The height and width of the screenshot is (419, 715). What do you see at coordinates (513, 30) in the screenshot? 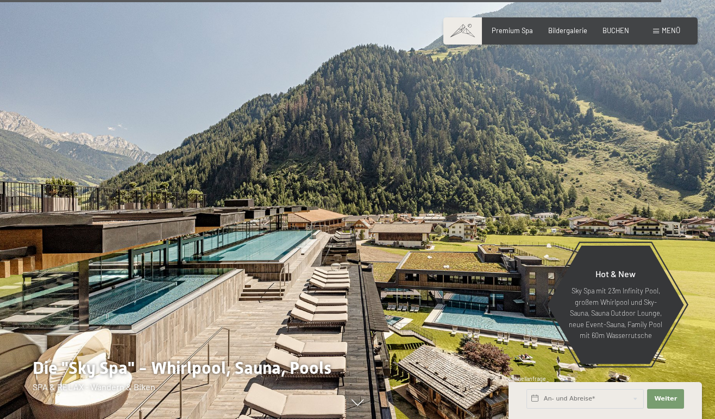
I see `span: Premium Spa` at bounding box center [513, 30].